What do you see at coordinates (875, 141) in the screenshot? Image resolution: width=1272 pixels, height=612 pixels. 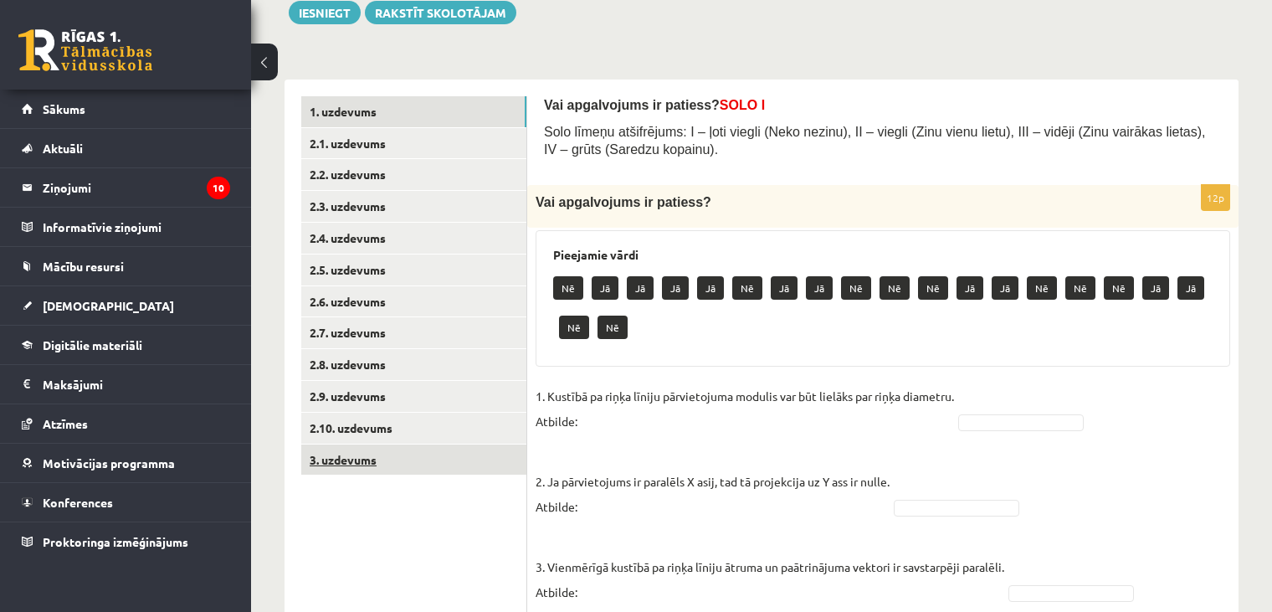 I see `span: Solo līmeņu atšifrējums: I – ļoti viegli (Neko nezinu), II – viegli (Zinu vienu lietu), III – vid...` at bounding box center [875, 141].